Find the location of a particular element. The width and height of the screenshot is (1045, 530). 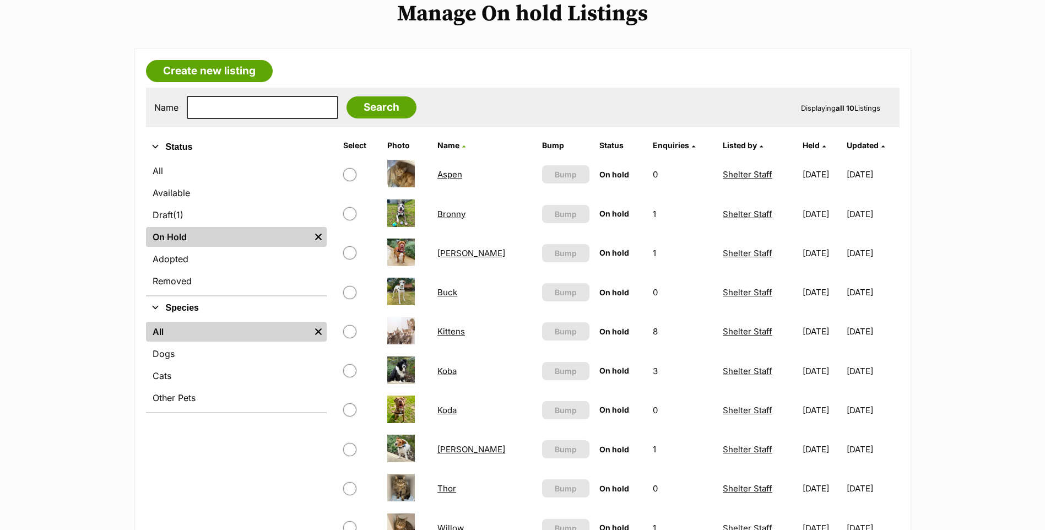

a: Buck is located at coordinates (447, 292).